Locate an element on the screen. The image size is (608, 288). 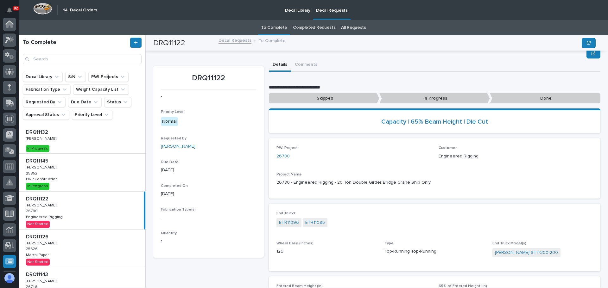
button: Due Date is located at coordinates (85, 102).